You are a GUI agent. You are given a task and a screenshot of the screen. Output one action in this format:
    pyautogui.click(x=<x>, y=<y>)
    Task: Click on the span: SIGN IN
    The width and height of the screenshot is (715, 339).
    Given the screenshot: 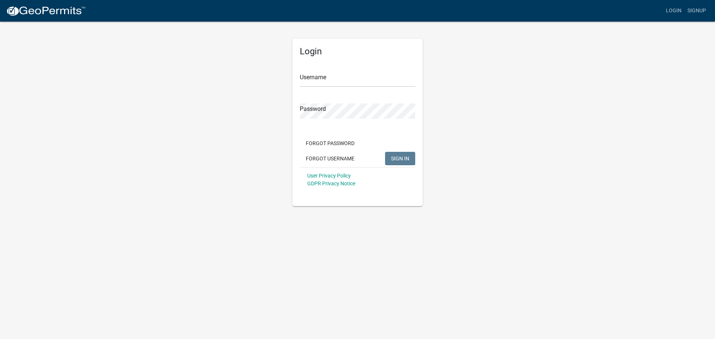 What is the action you would take?
    pyautogui.click(x=400, y=158)
    